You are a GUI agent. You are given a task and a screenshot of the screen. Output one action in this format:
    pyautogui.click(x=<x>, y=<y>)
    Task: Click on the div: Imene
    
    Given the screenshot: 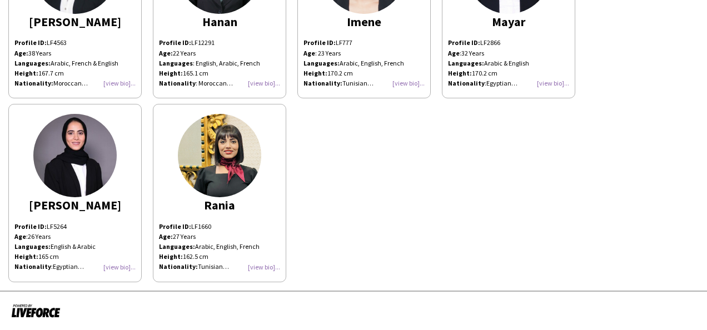 What is the action you would take?
    pyautogui.click(x=364, y=22)
    